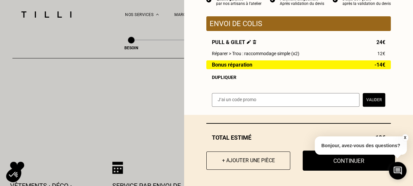 The image size is (413, 186). What do you see at coordinates (254, 42) in the screenshot?
I see `img: Supprimer` at bounding box center [254, 42].